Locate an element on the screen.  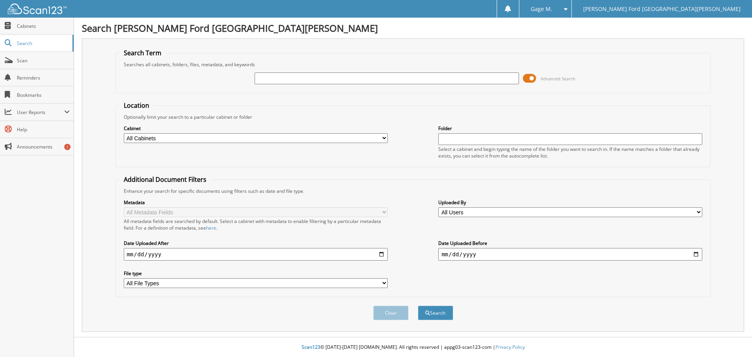
label: Cabinet is located at coordinates (256, 128).